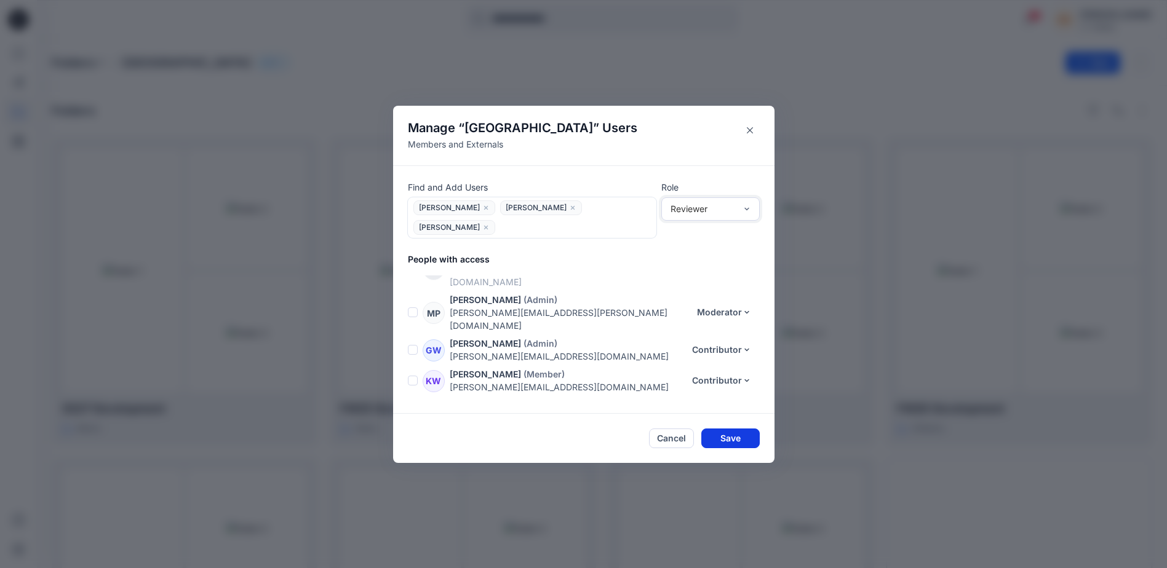  Describe the element at coordinates (671, 439) in the screenshot. I see `button: Cancel` at that location.